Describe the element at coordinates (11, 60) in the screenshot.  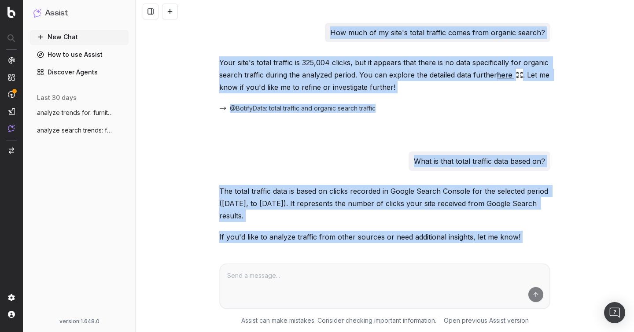
I see `img: Analytics` at that location.